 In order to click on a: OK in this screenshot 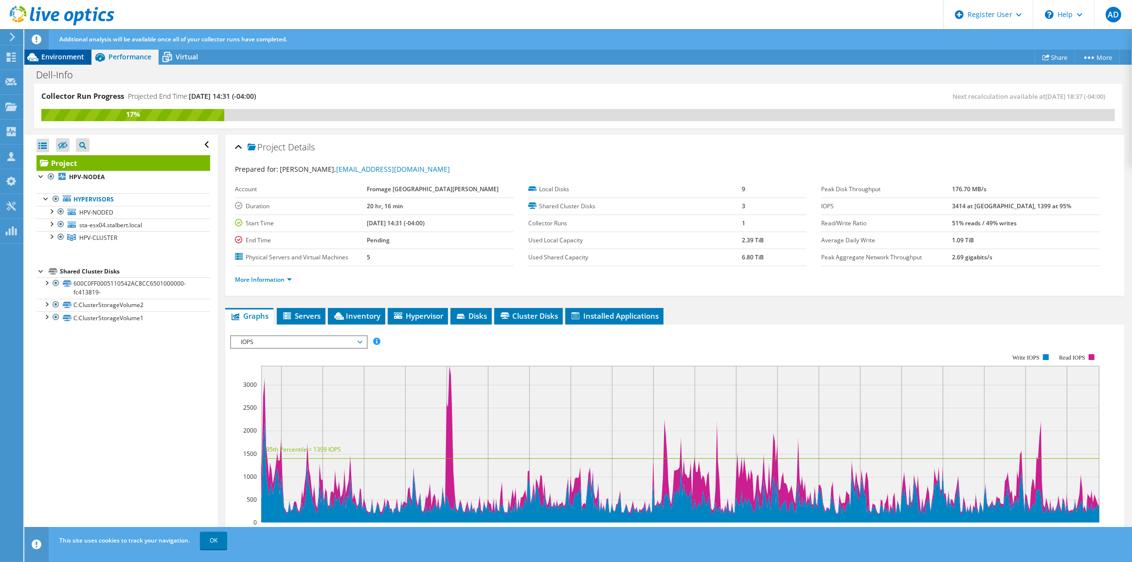, I will do `click(214, 541)`.